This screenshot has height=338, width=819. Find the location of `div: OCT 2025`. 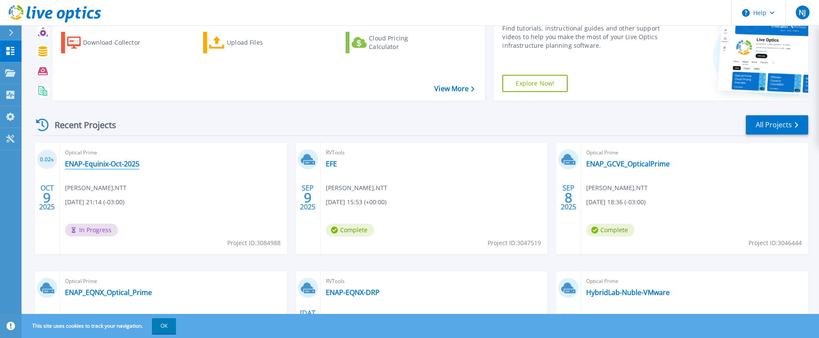

div: OCT 2025 is located at coordinates (47, 198).